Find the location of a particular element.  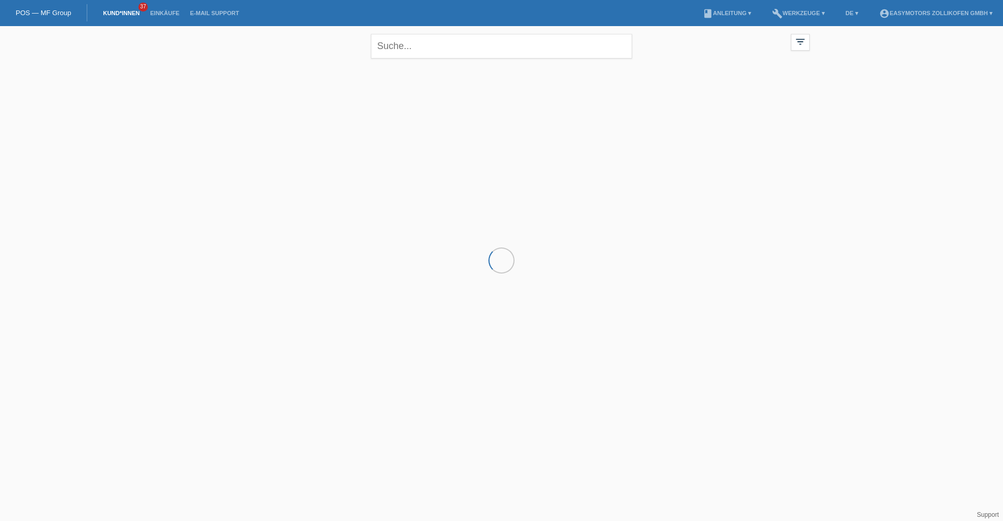

a: Kund*innen is located at coordinates (121, 13).